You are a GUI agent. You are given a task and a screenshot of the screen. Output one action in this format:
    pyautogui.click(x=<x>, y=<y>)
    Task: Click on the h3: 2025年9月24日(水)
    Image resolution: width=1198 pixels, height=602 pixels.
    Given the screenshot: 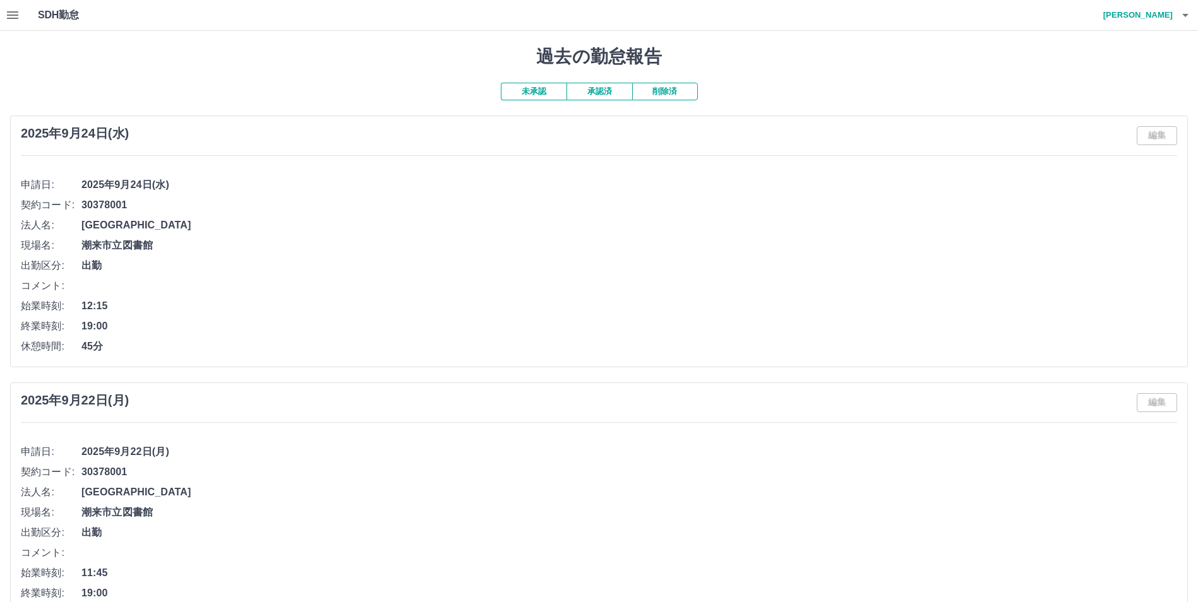 What is the action you would take?
    pyautogui.click(x=74, y=133)
    